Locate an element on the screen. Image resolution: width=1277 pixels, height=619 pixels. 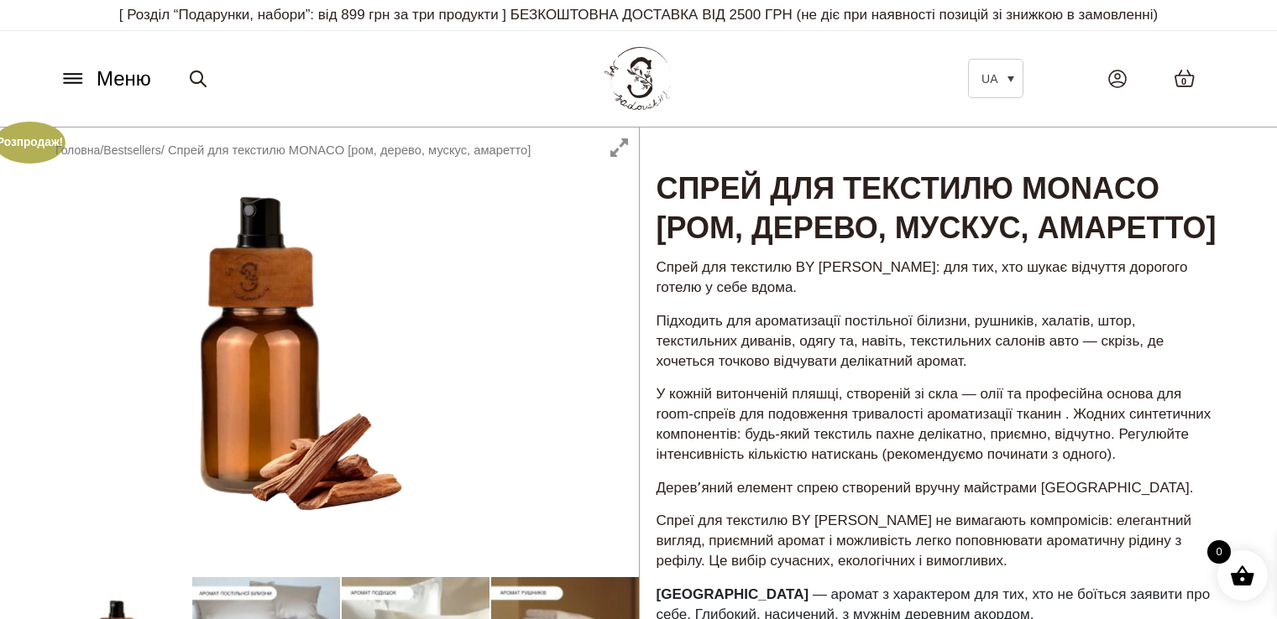
nav: Breadcrumb is located at coordinates (293, 150).